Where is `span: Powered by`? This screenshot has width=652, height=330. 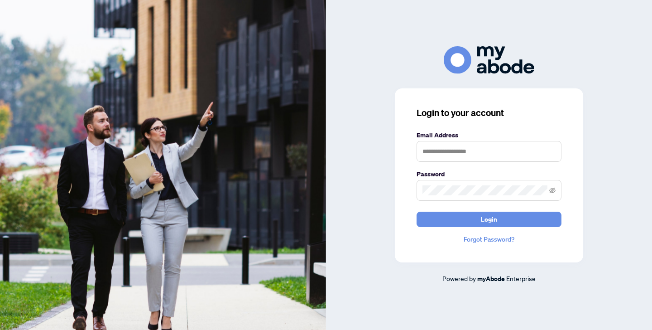 span: Powered by is located at coordinates (459, 278).